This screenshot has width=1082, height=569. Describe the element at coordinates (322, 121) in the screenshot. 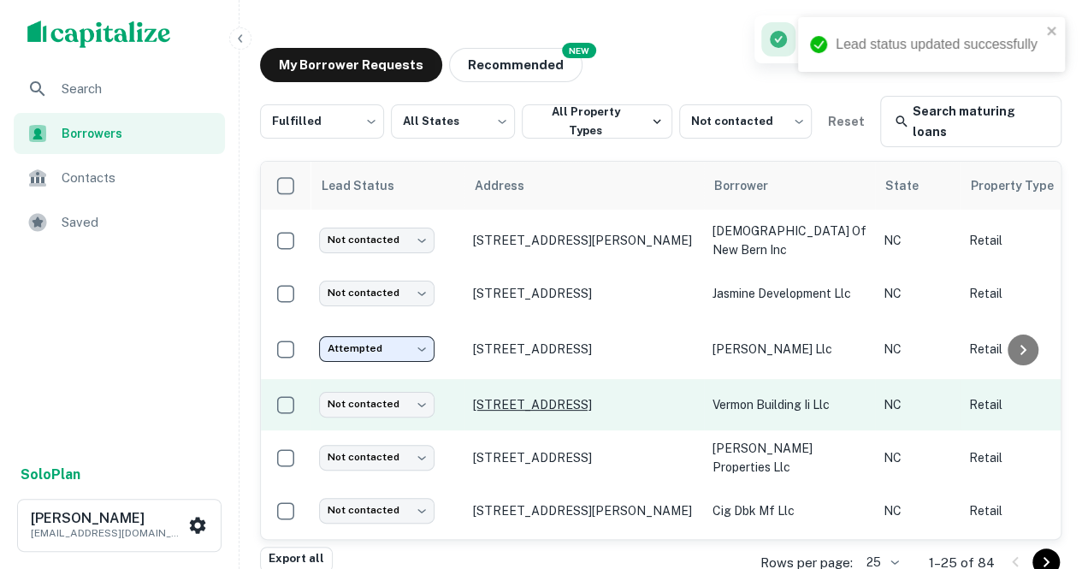

I see `div: Fulfilled` at that location.